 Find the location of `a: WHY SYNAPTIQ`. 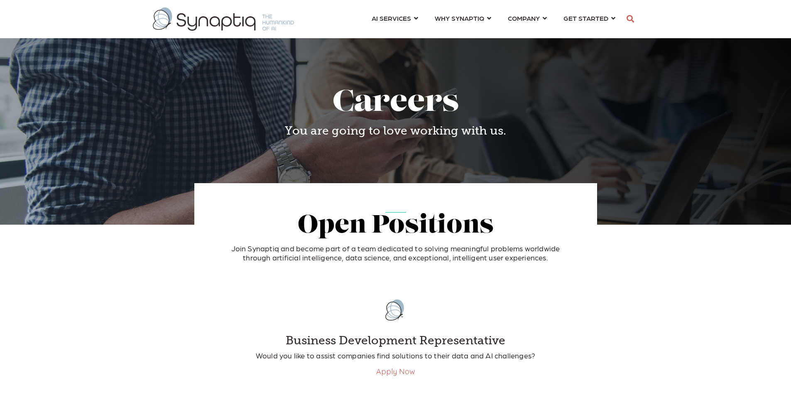

a: WHY SYNAPTIQ is located at coordinates (463, 18).